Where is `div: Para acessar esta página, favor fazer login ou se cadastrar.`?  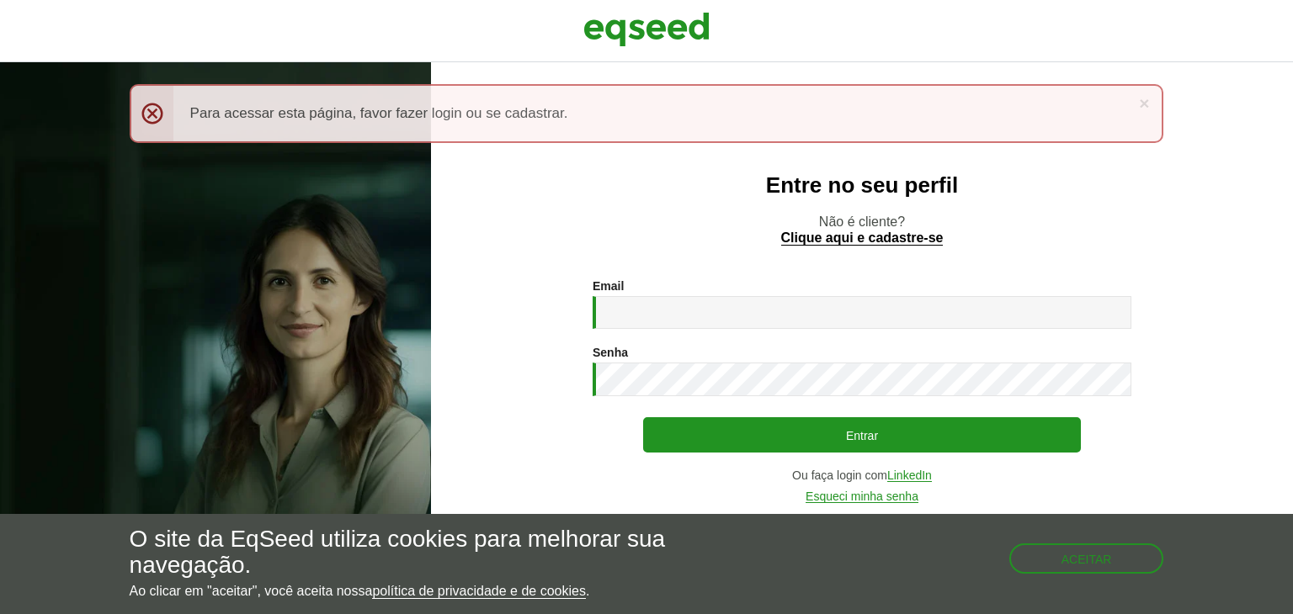 div: Para acessar esta página, favor fazer login ou se cadastrar. is located at coordinates (646, 114).